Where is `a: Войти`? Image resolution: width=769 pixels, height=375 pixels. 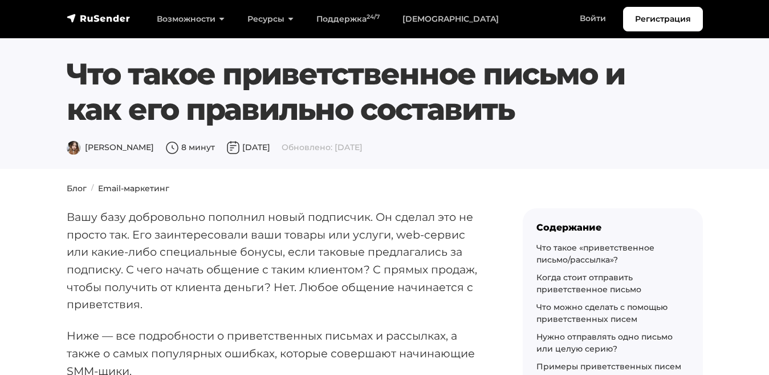 a: Войти is located at coordinates (593, 18).